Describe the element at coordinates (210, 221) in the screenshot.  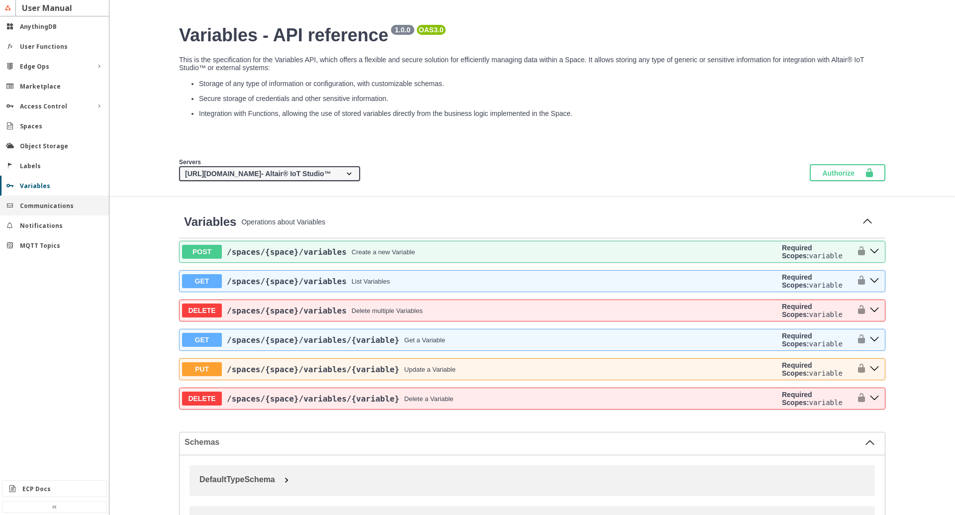
I see `span: Variables` at that location.